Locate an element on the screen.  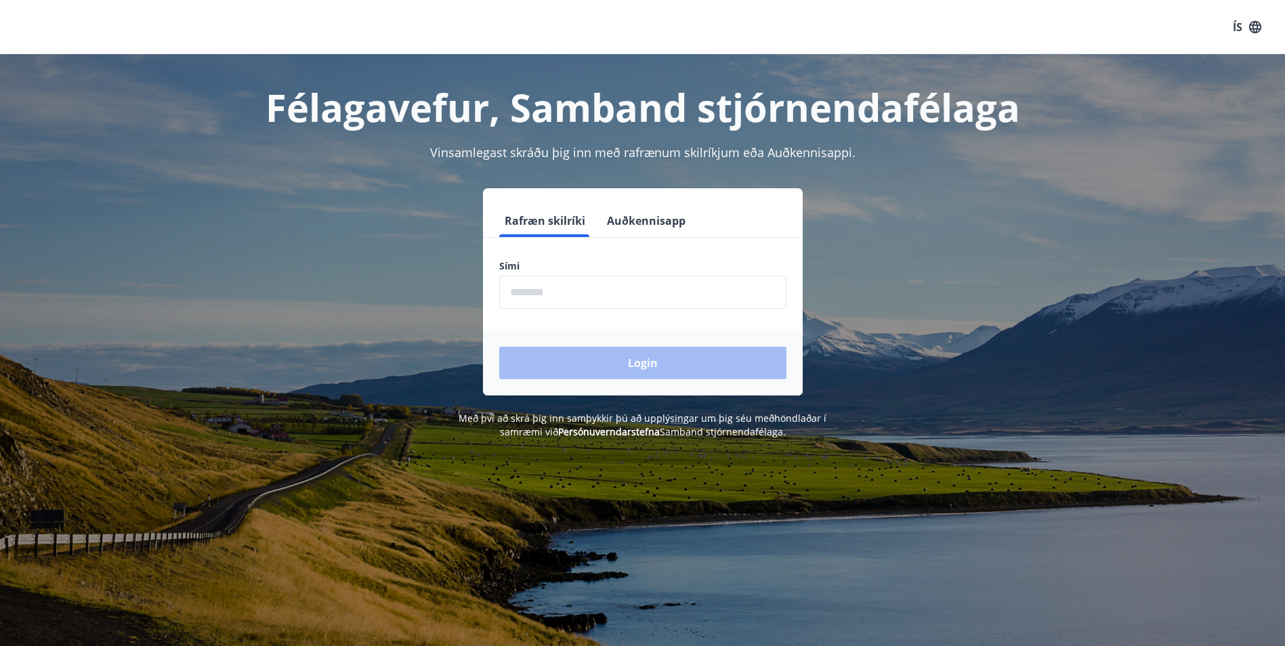
span: Með því að skrá þig inn samþykkir þú að upplýsingar um þig séu meðhöndlaðar í samræmi við Samband... is located at coordinates (642, 425).